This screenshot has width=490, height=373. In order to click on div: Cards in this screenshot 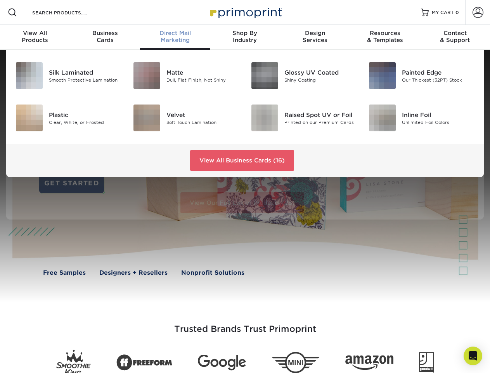, I will do `click(105, 36)`.